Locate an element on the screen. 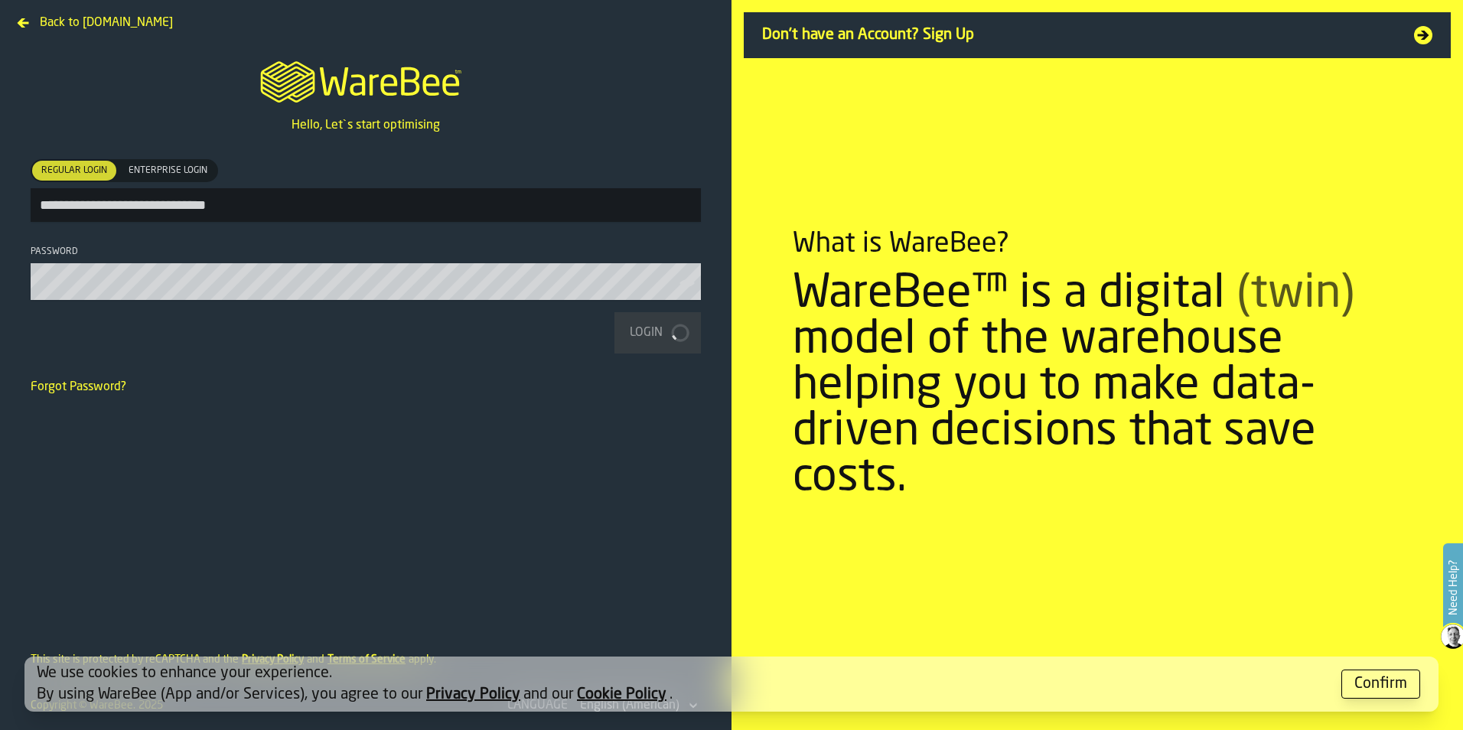 The image size is (1463, 730). div: Login is located at coordinates (646, 333).